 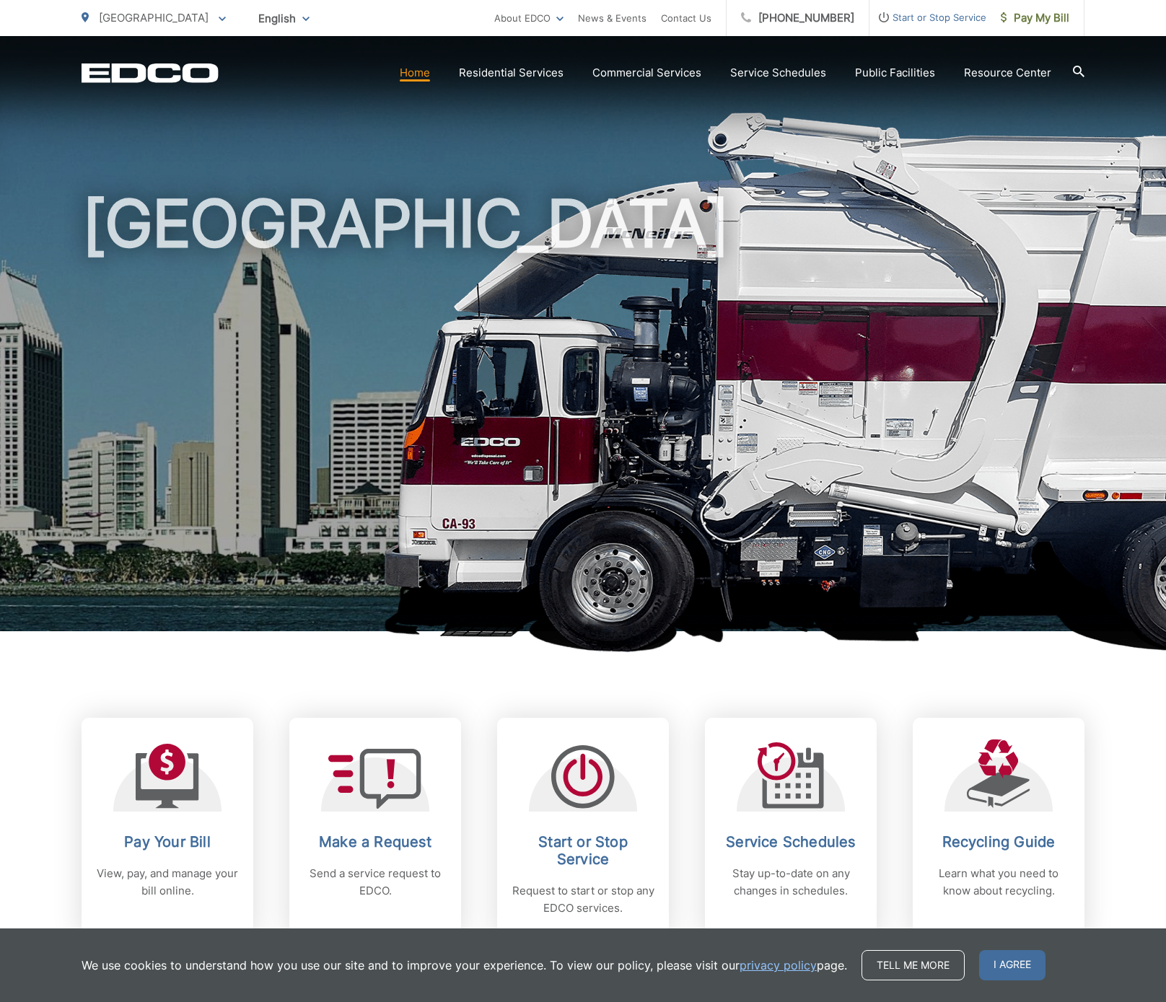 What do you see at coordinates (150, 73) in the screenshot?
I see `a: EDCD logo. Return to the homepage.` at bounding box center [150, 73].